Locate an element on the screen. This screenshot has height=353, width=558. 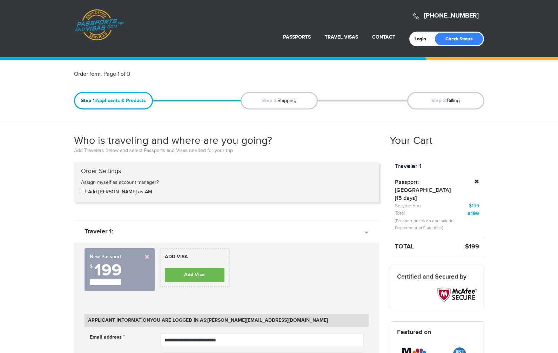
span: Applicants & Products is located at coordinates (113, 101).